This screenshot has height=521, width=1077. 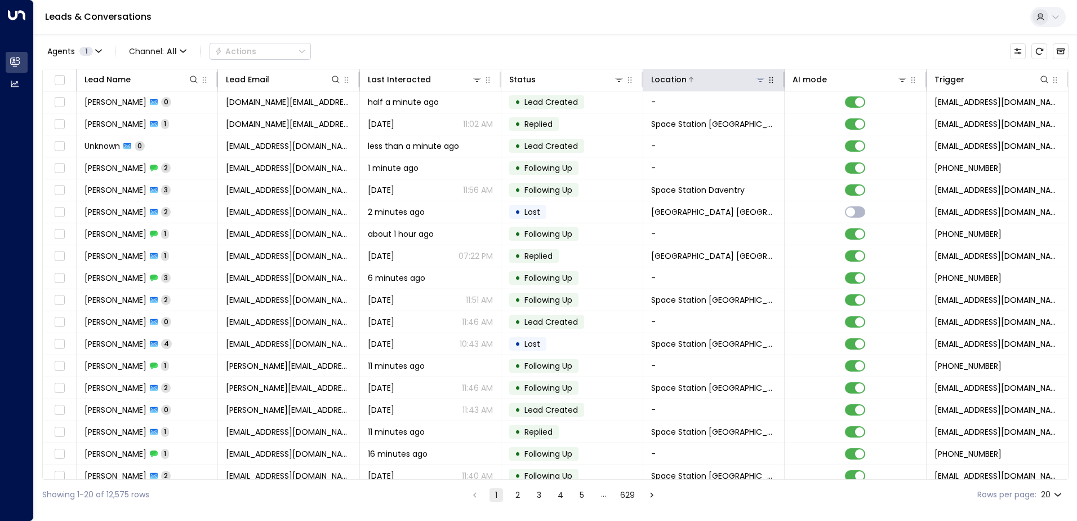 What do you see at coordinates (714, 212) in the screenshot?
I see `span: Space Station Uxbridge` at bounding box center [714, 212].